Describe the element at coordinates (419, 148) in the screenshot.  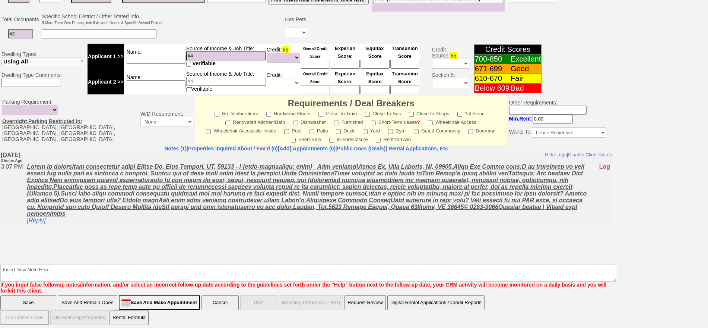
I see `nobr: Rental Applications, Etc` at that location.